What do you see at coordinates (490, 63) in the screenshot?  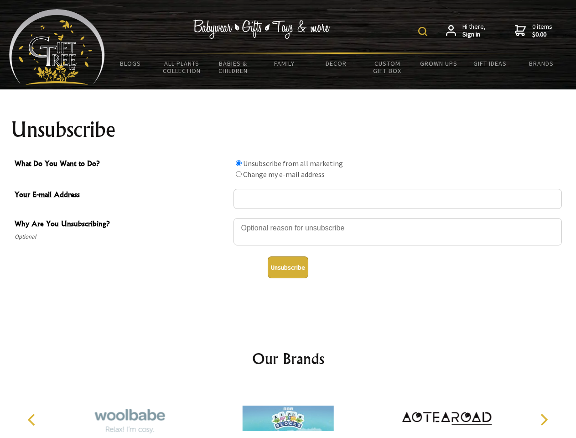 I see `a: Gift Ideas` at bounding box center [490, 63].